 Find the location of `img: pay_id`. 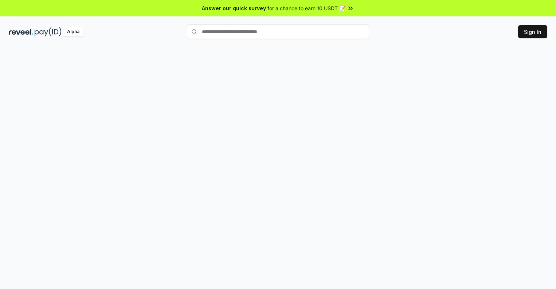

img: pay_id is located at coordinates (48, 32).